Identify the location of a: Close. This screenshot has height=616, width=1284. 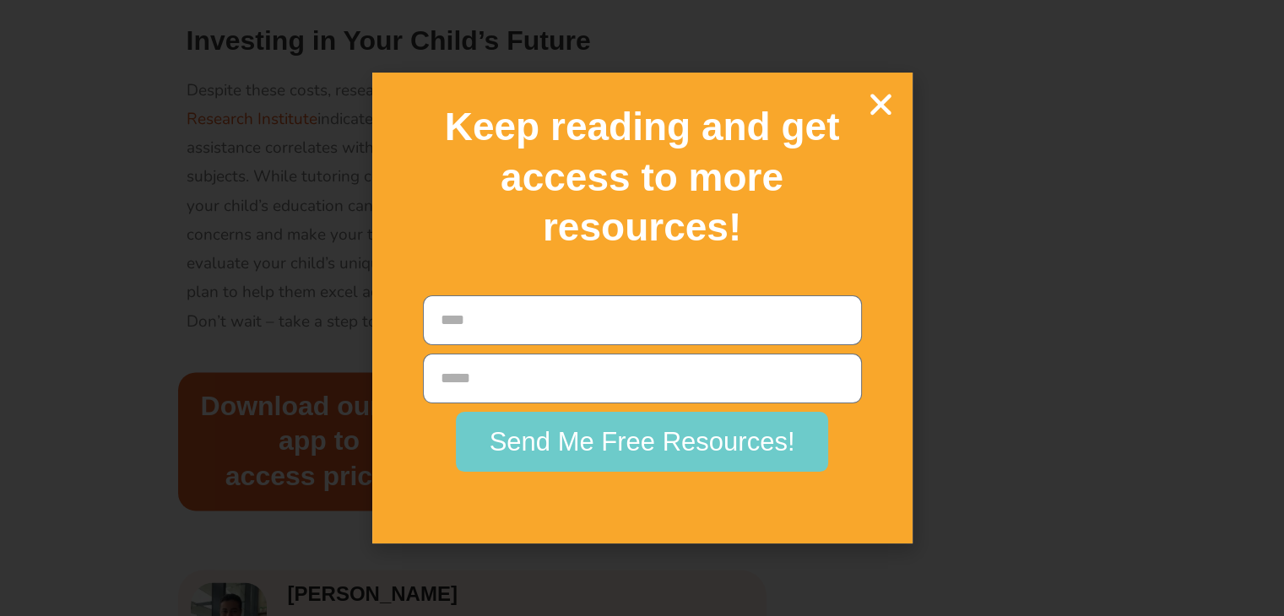
(880, 104).